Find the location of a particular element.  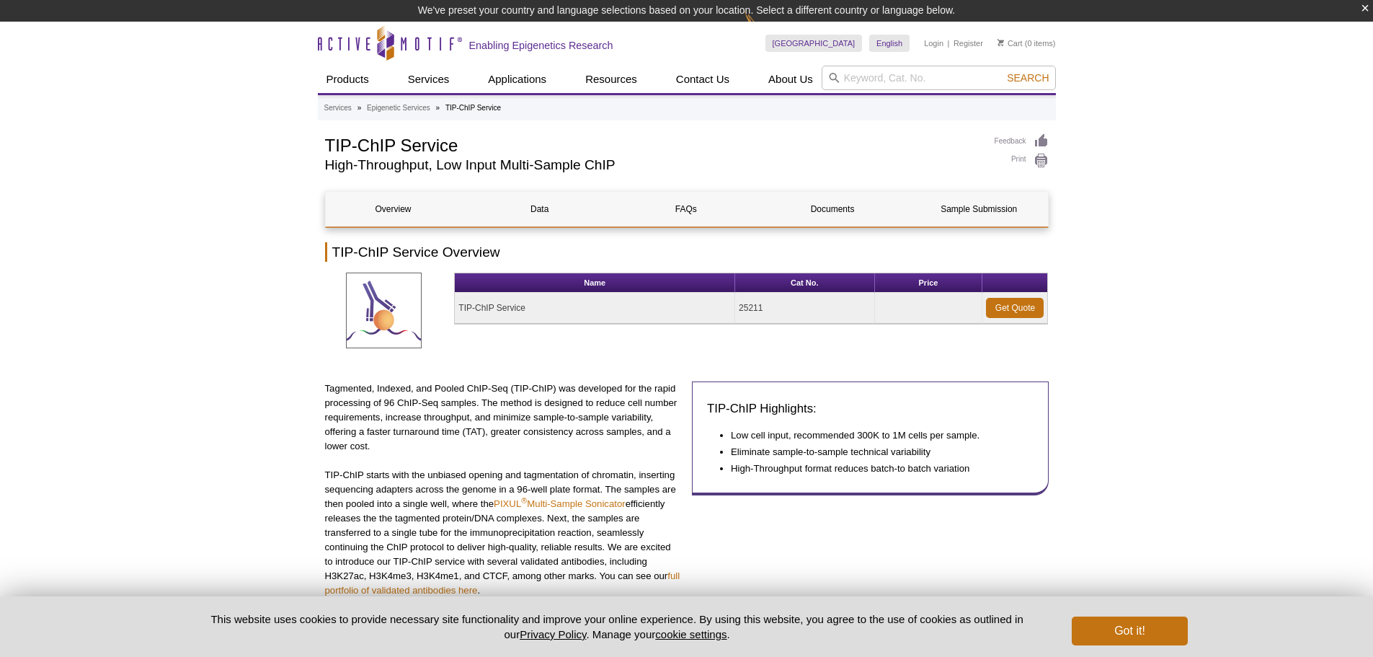

li: (0 items) is located at coordinates (1027, 43).